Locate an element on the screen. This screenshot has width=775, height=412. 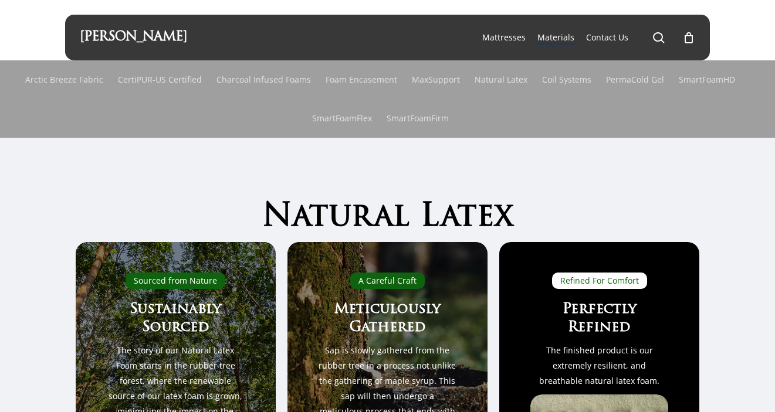
a: CertiPUR-US Certified is located at coordinates (160, 80).